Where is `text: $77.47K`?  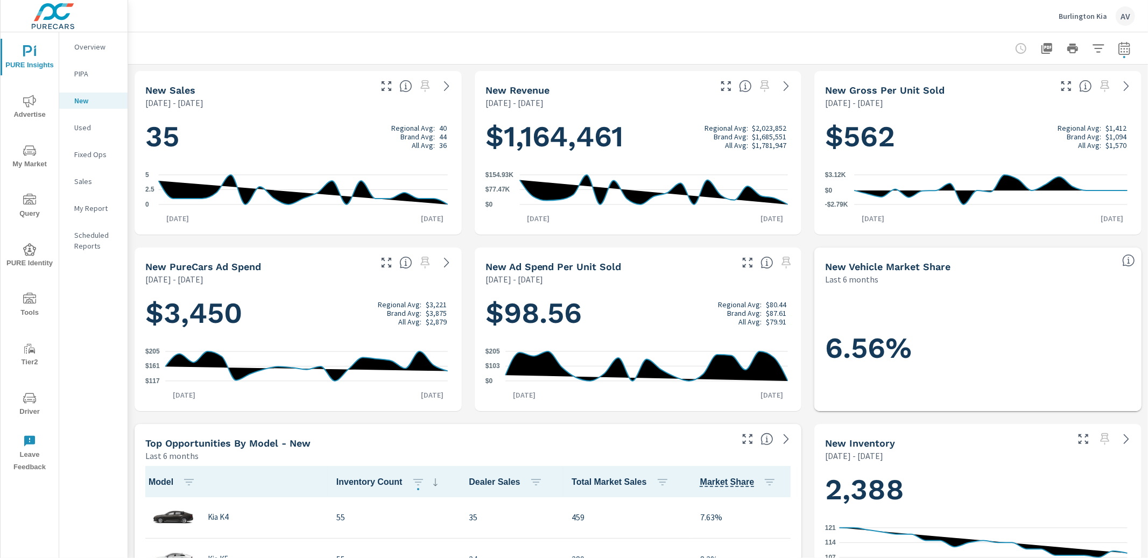
text: $77.47K is located at coordinates (498, 190).